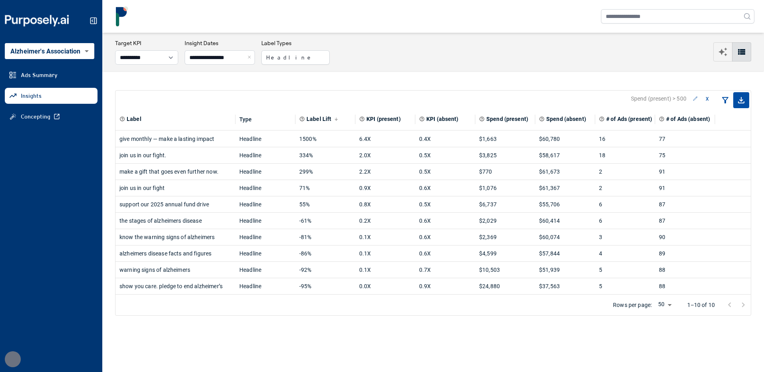  Describe the element at coordinates (701, 305) in the screenshot. I see `p: 1–10 of 10` at that location.